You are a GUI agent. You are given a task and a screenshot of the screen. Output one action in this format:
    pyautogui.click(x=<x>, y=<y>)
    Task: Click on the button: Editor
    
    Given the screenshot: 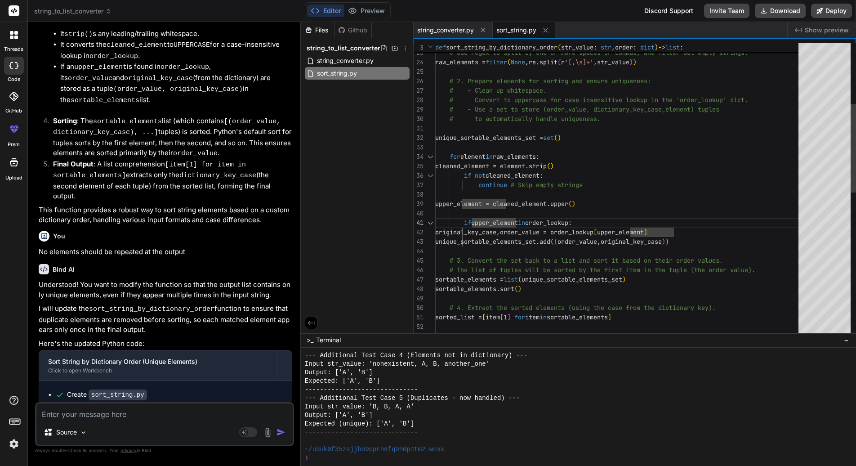 What is the action you would take?
    pyautogui.click(x=325, y=11)
    